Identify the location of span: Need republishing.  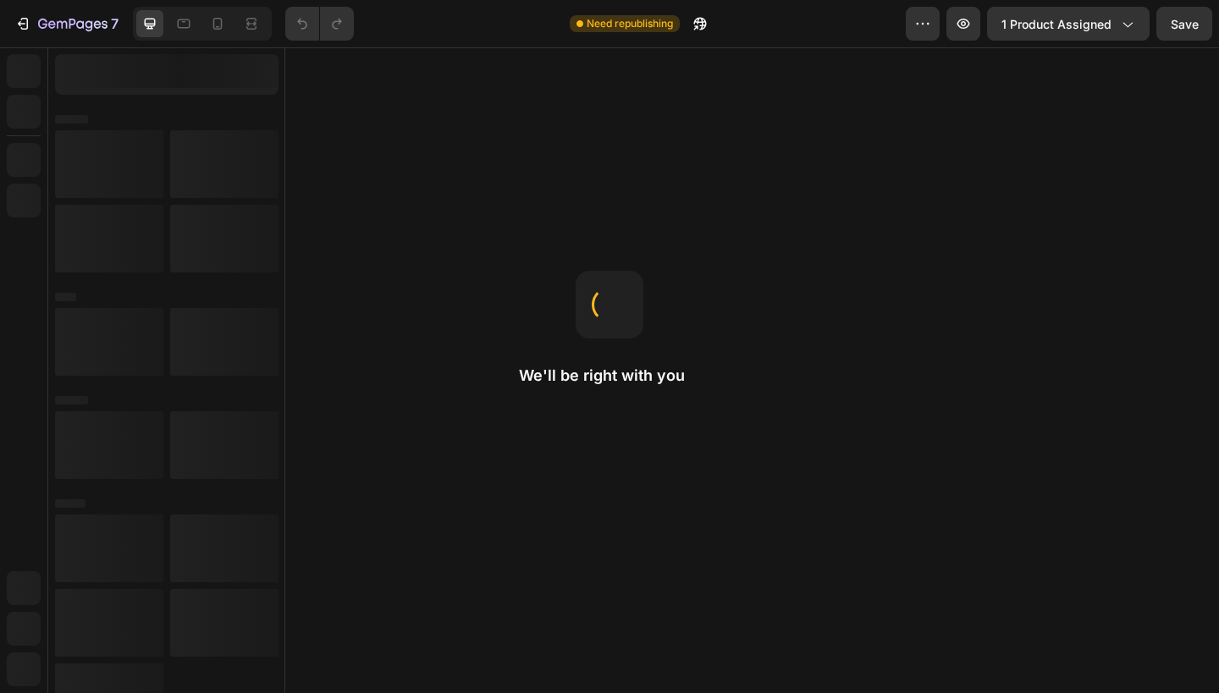
(630, 24).